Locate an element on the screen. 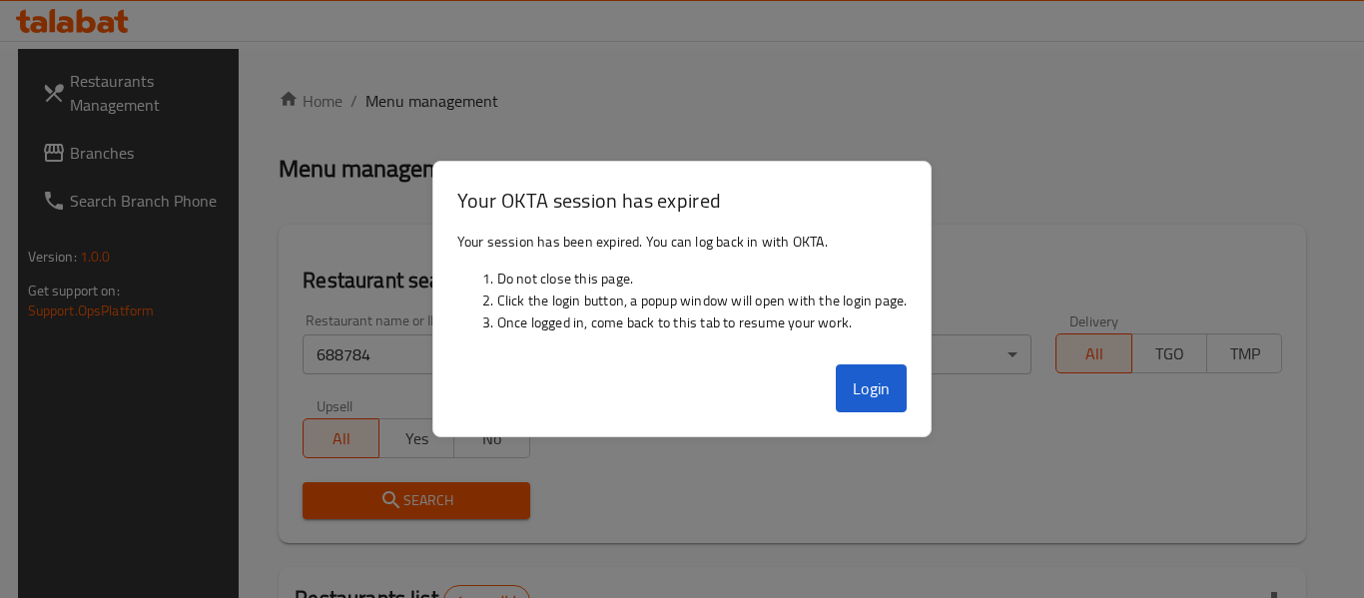 The width and height of the screenshot is (1364, 598). button: Login is located at coordinates (872, 388).